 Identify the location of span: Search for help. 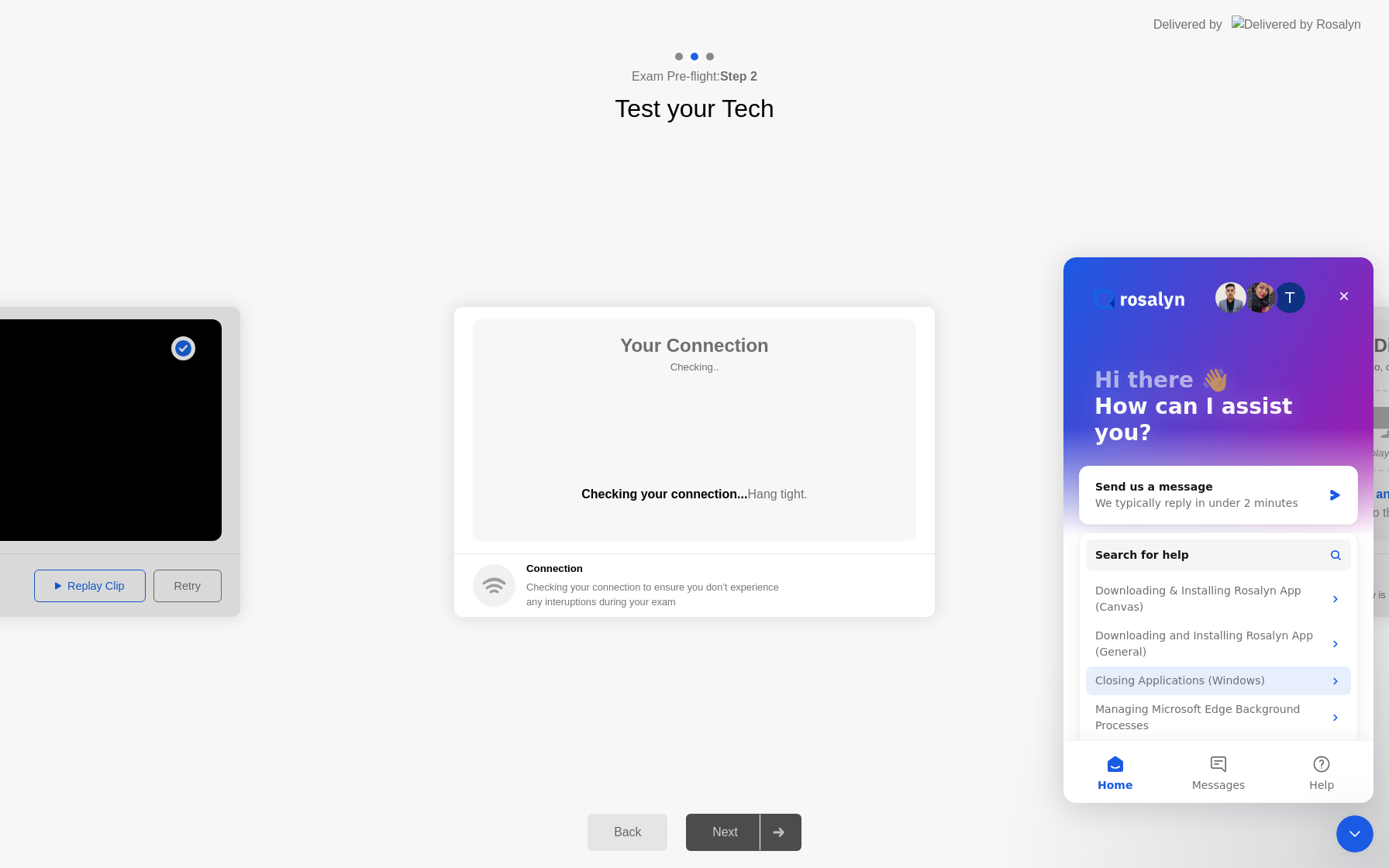
(79, 298).